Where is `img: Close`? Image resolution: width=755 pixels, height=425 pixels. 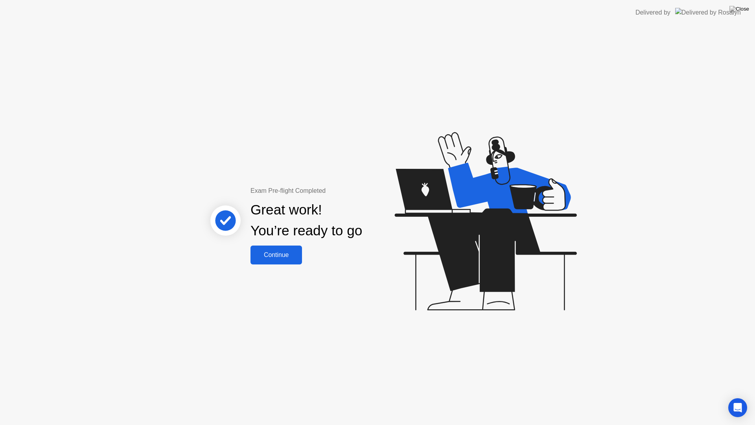
img: Close is located at coordinates (739, 9).